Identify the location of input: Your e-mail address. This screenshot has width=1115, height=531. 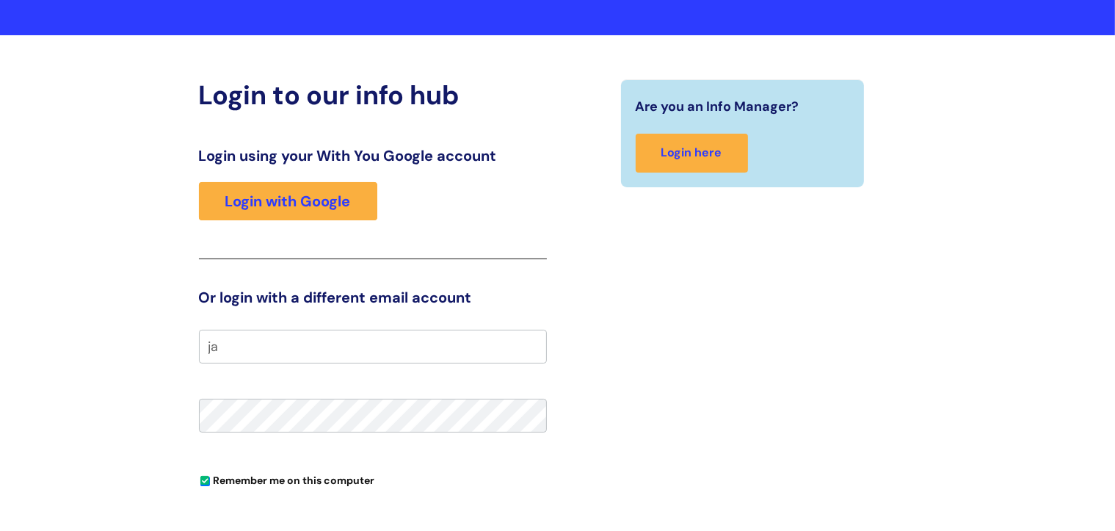
(373, 347).